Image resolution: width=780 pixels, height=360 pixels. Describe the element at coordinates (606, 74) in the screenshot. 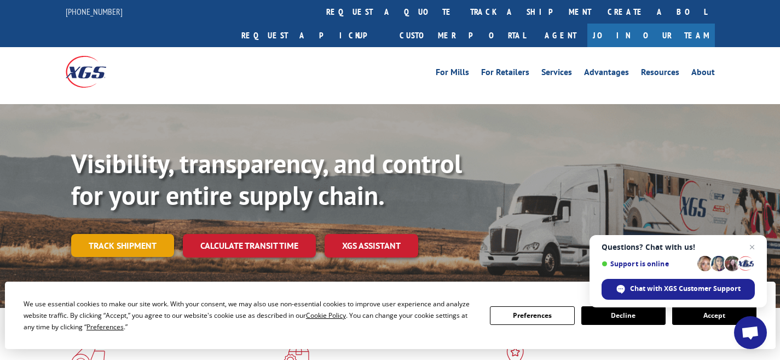

I see `a: Advantages` at that location.